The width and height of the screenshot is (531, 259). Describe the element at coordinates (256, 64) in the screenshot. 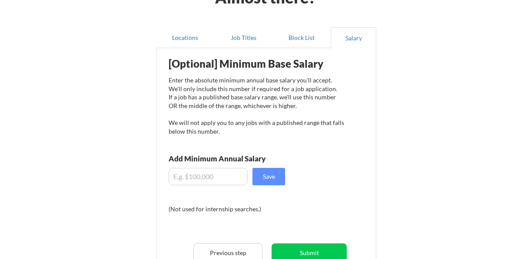

I see `div: [Optional] Minimum Base Salary` at that location.